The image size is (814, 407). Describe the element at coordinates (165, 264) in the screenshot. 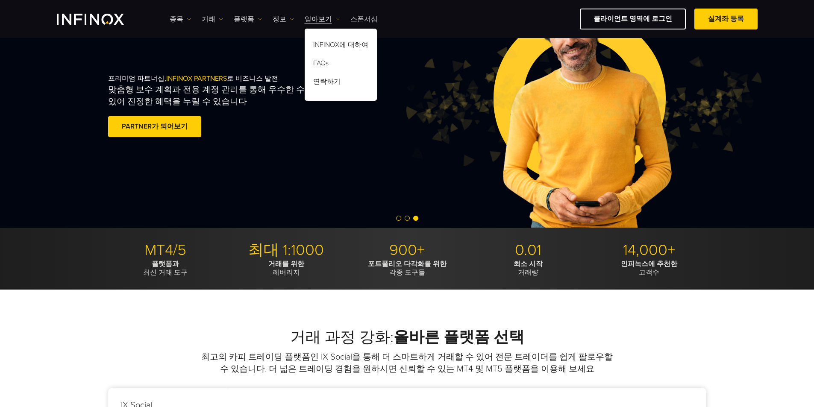

I see `strong: 플랫폼과` at that location.